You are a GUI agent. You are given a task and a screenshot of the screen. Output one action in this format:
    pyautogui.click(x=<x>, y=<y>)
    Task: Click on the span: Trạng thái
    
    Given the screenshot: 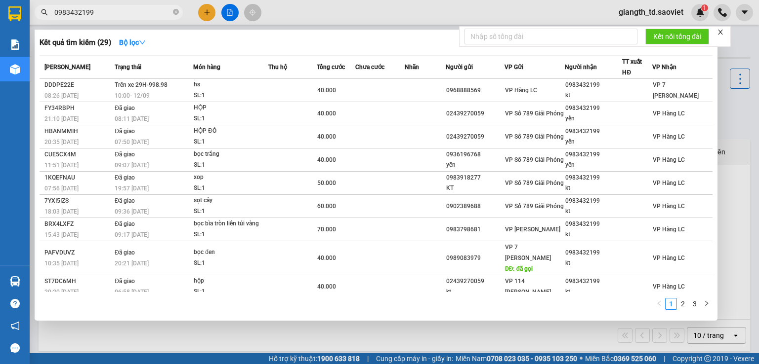 What is the action you would take?
    pyautogui.click(x=128, y=67)
    